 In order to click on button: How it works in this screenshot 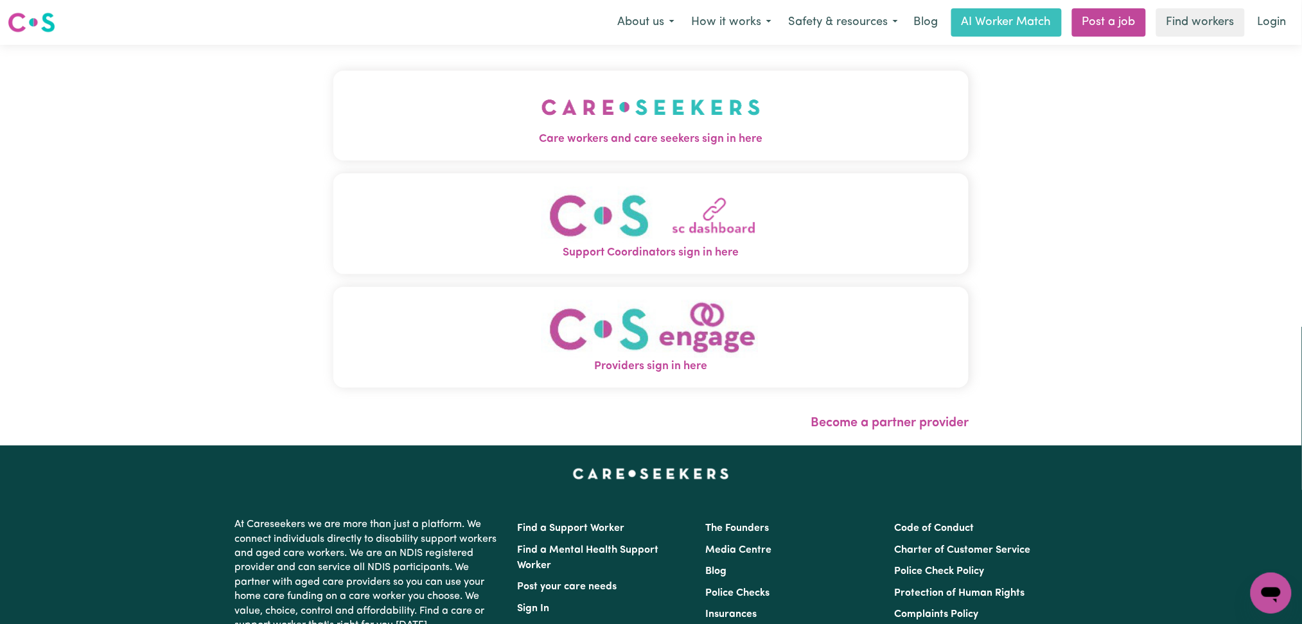, I will do `click(731, 22)`.